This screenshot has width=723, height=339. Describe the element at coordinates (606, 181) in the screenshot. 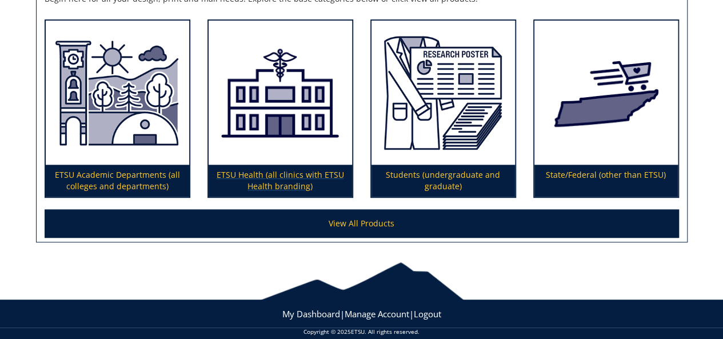

I see `p: State/Federal (other than ETSU)` at that location.